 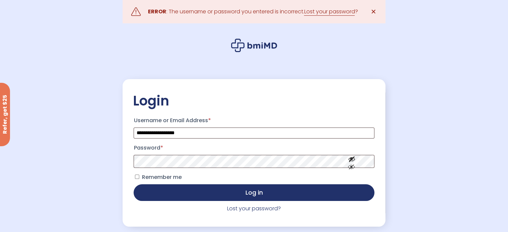 What do you see at coordinates (254, 121) in the screenshot?
I see `label: Username or Email Address` at bounding box center [254, 121].